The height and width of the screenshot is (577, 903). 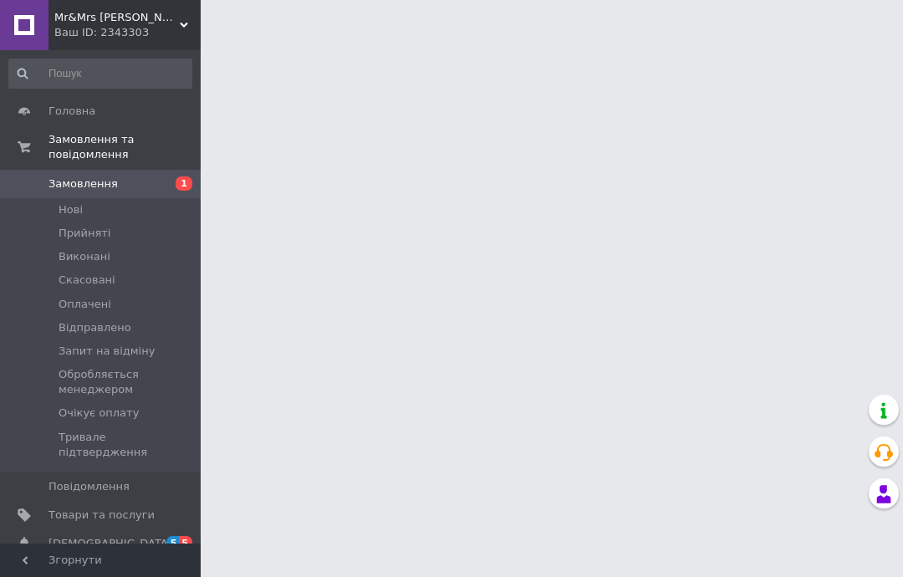 I want to click on span: Обробляється менеджером, so click(x=125, y=382).